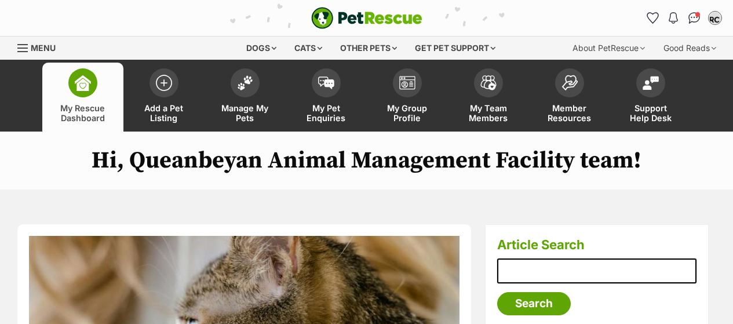  I want to click on span: My Group Profile, so click(407, 113).